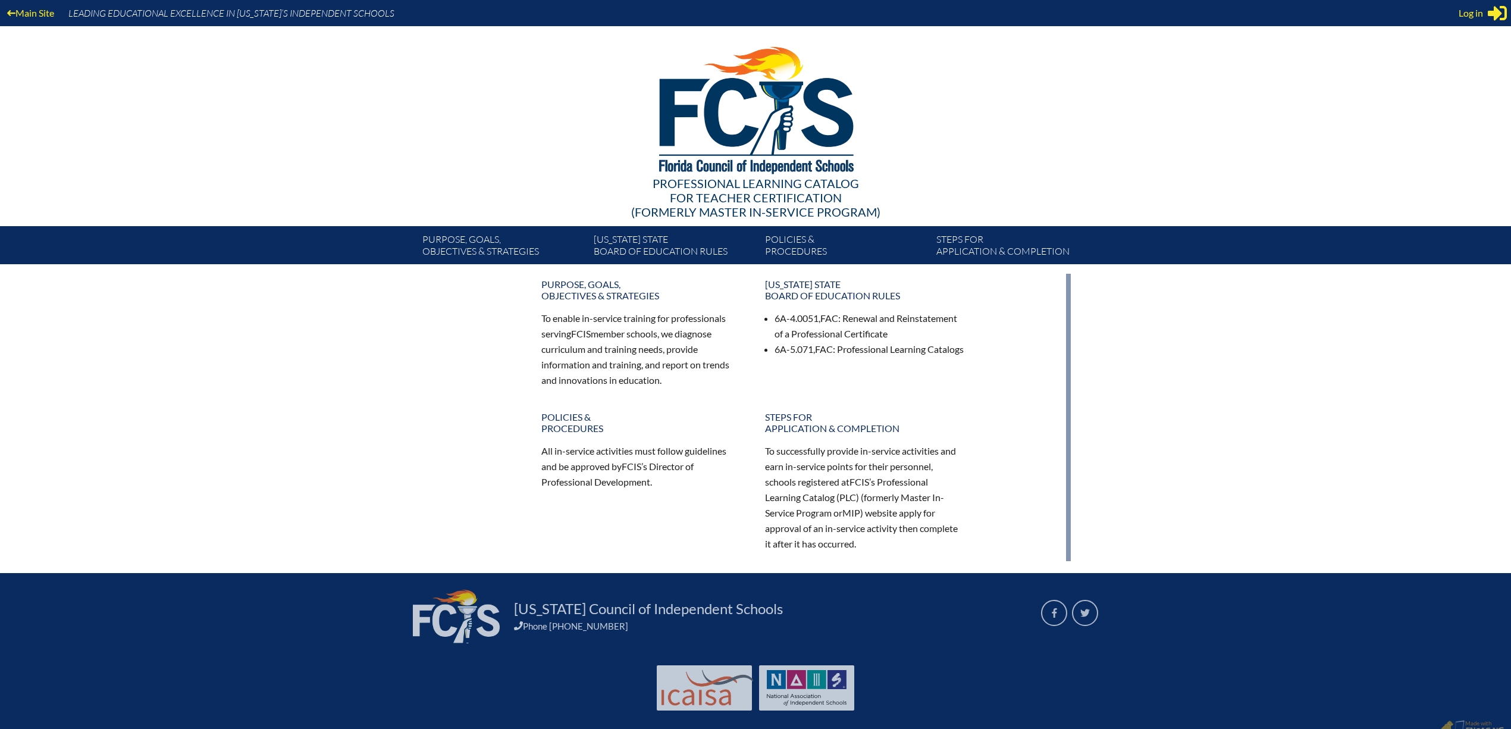 This screenshot has height=729, width=1511. What do you see at coordinates (30, 12) in the screenshot?
I see `a: Main Site` at bounding box center [30, 12].